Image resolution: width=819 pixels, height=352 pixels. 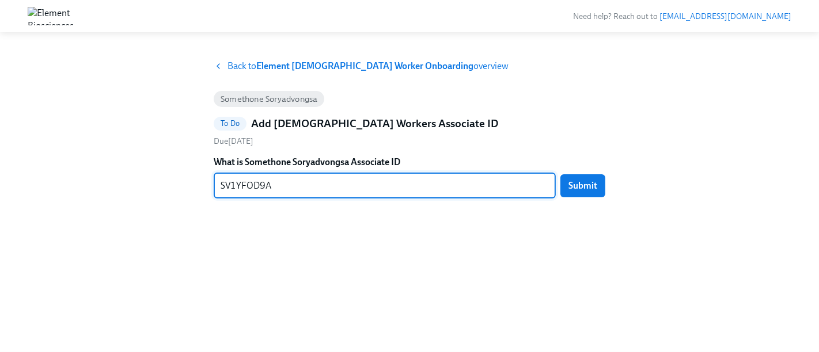 I want to click on span: Submit, so click(x=583, y=186).